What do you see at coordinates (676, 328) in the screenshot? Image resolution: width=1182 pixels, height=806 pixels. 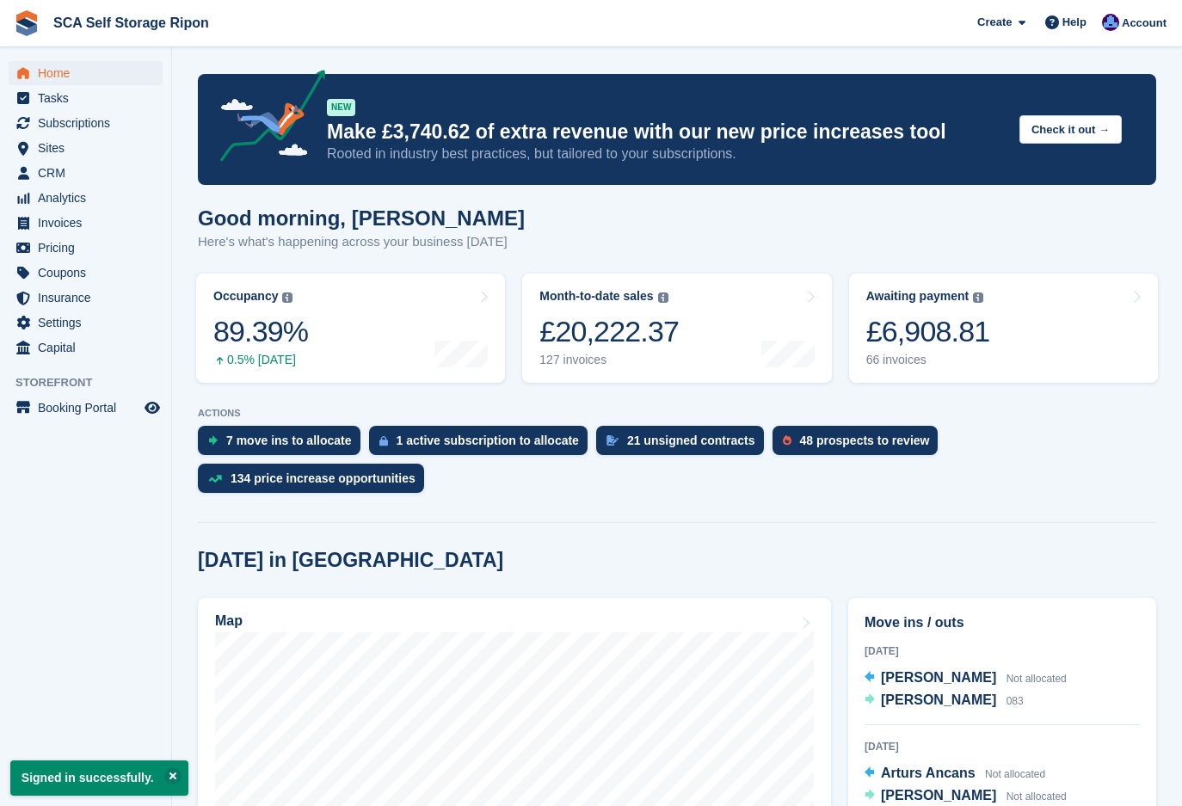 I see `a: Month-to-date sales £20,222.37 127 invoices` at bounding box center [676, 328].